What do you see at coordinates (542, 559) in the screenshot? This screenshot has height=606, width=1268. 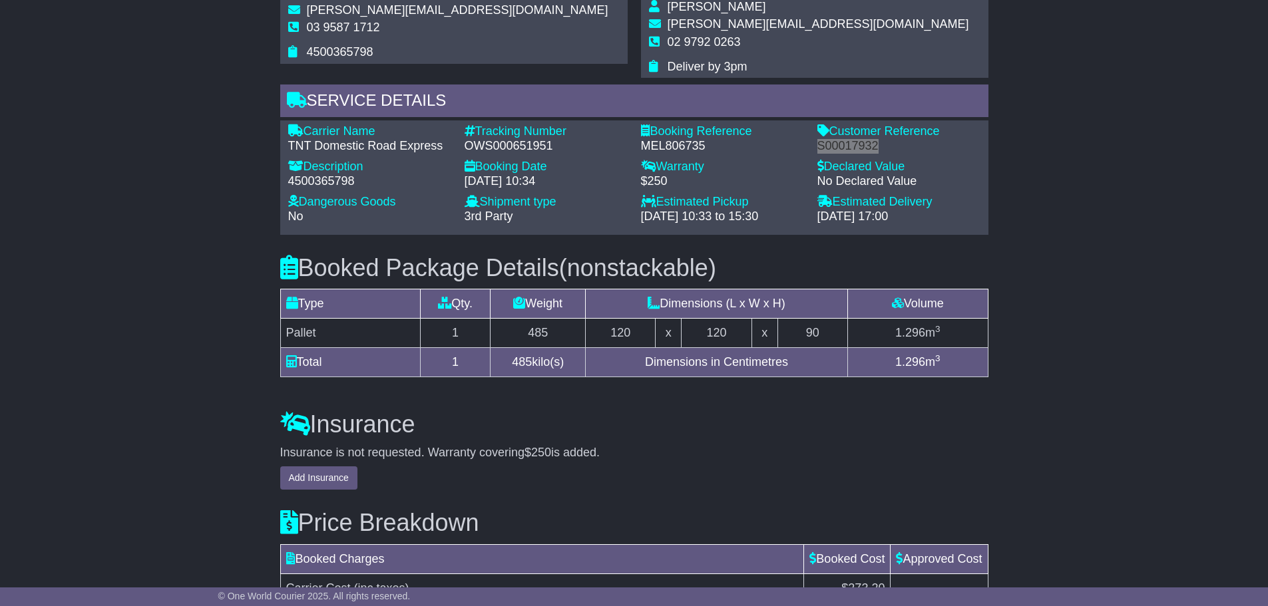 I see `td: Booked Charges` at bounding box center [542, 559].